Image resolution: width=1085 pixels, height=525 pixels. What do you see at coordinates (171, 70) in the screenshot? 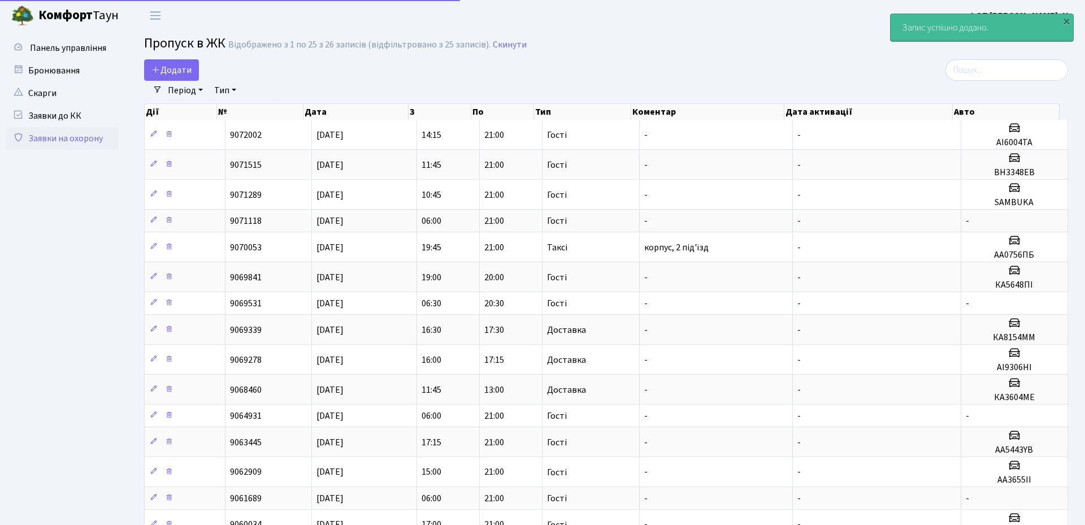
I see `span: Додати` at bounding box center [171, 70].